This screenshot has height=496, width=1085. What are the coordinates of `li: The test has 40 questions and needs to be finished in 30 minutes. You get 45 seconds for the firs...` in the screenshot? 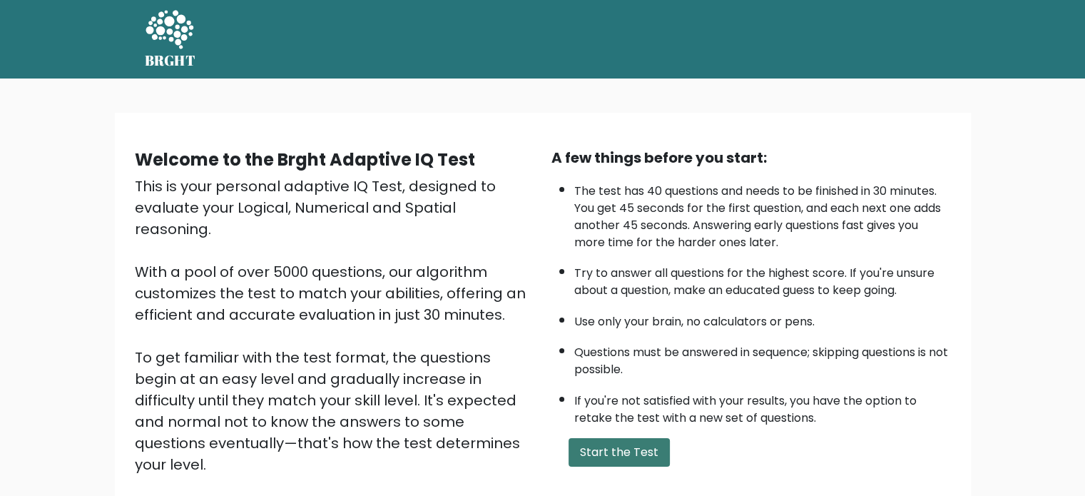 It's located at (763, 213).